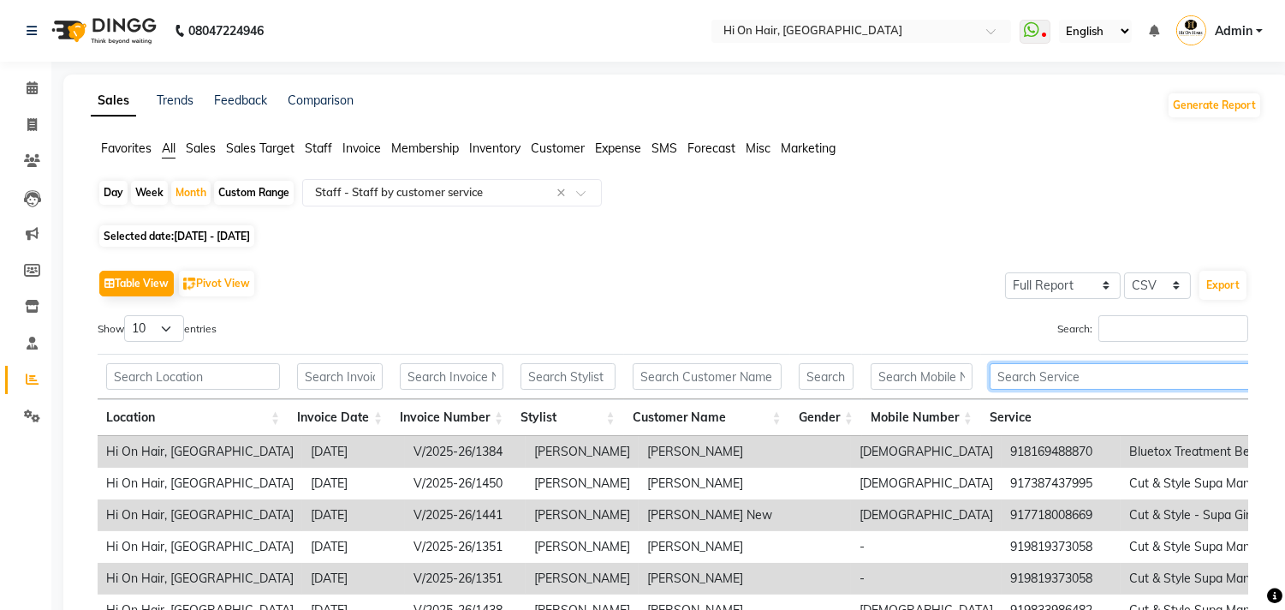 The width and height of the screenshot is (1285, 610). Describe the element at coordinates (465, 515) in the screenshot. I see `td: V/2025-26/1441` at that location.